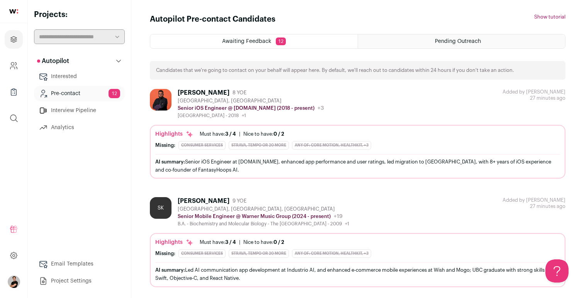 This screenshot has height=298, width=584. Describe the element at coordinates (161, 208) in the screenshot. I see `div: SK` at that location.